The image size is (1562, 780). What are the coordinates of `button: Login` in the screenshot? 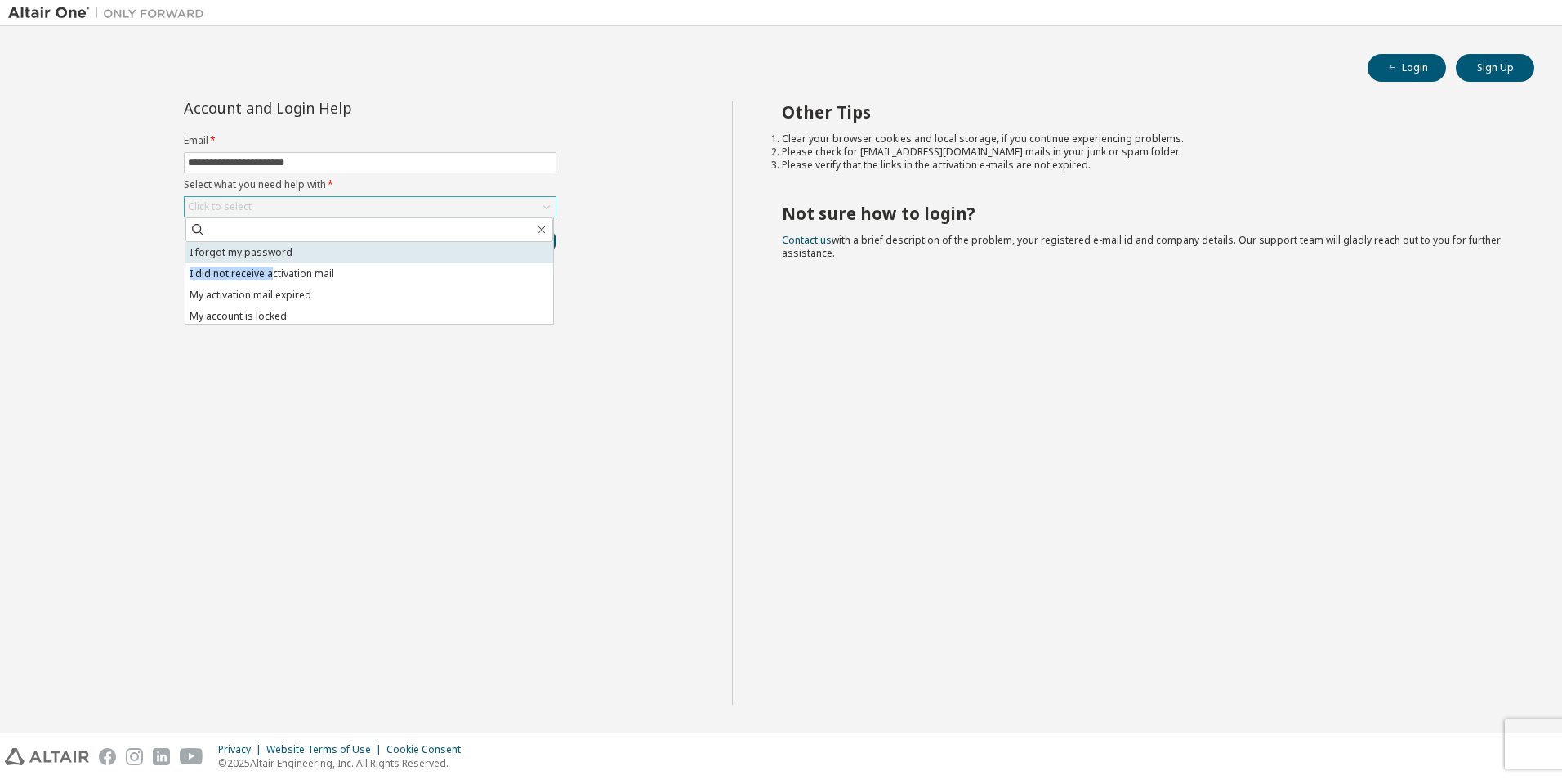 It's located at (1407, 68).